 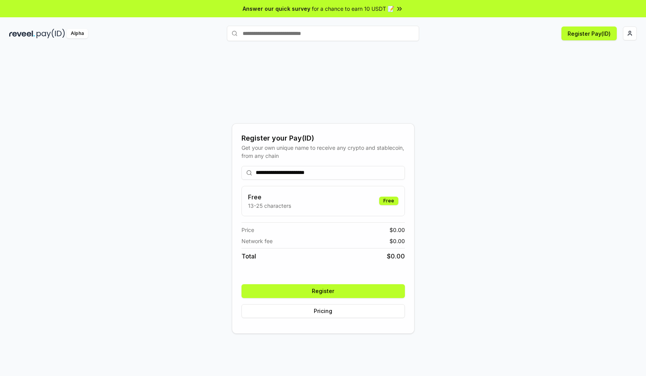 What do you see at coordinates (269, 206) in the screenshot?
I see `p: 13-25 characters` at bounding box center [269, 206].